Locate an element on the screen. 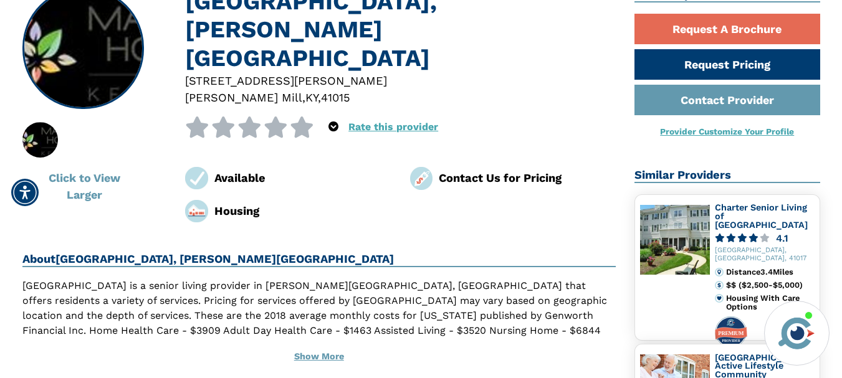  img: primary.svg is located at coordinates (719, 298).